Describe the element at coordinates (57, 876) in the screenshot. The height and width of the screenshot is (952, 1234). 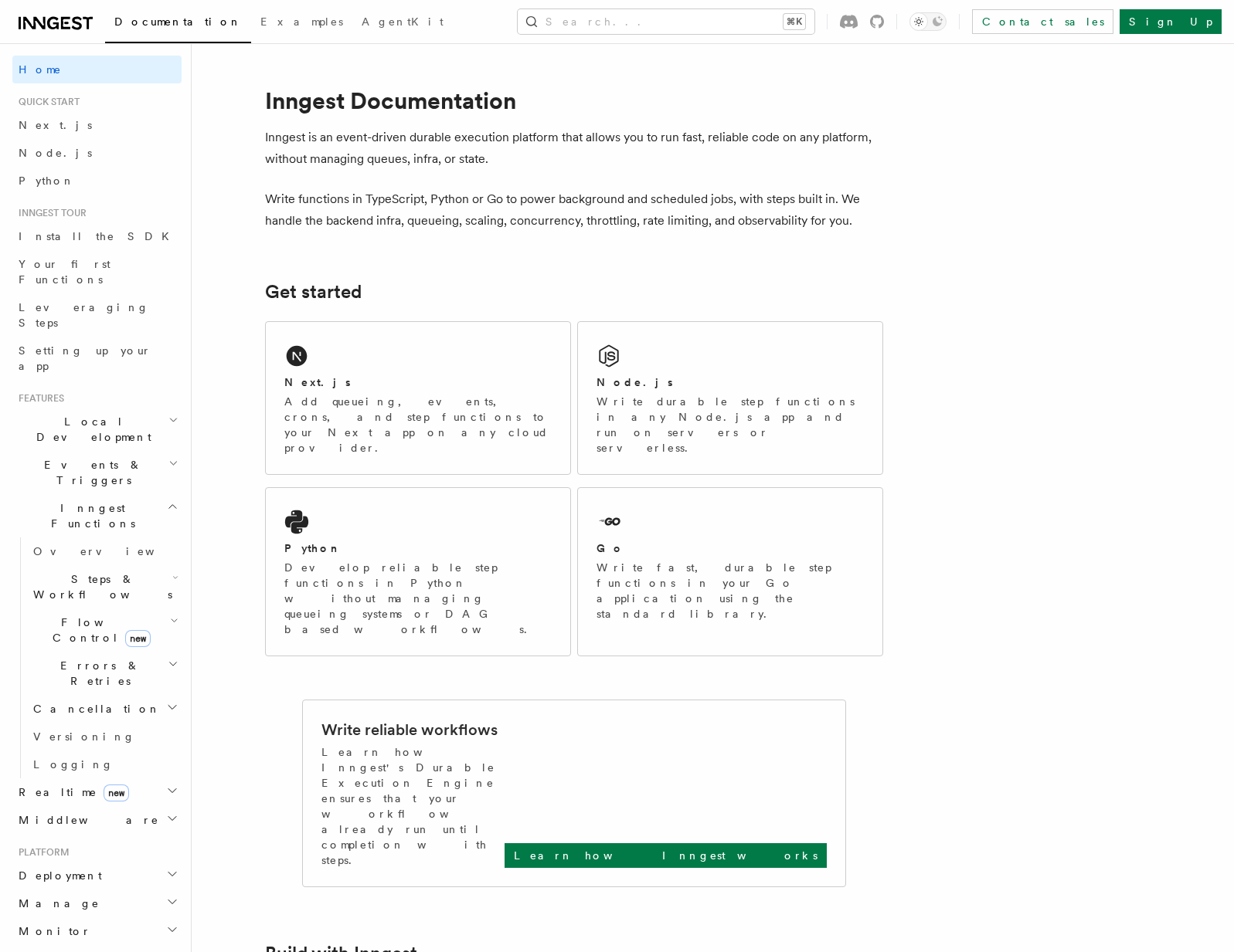
I see `span: Deployment` at that location.